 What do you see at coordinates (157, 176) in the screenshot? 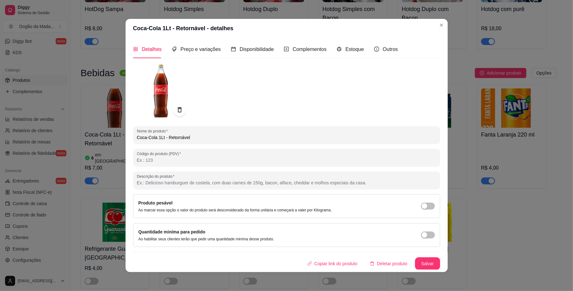
I see `label: Descrição do produto` at bounding box center [157, 176].